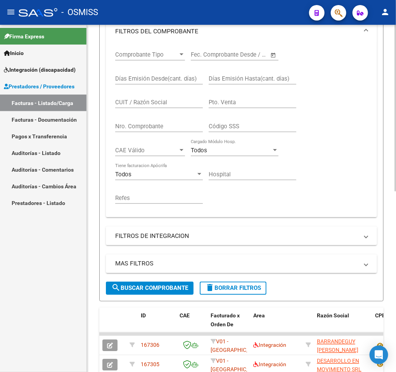  Describe the element at coordinates (192, 325) in the screenshot. I see `datatable-header-cell: CAE` at that location.